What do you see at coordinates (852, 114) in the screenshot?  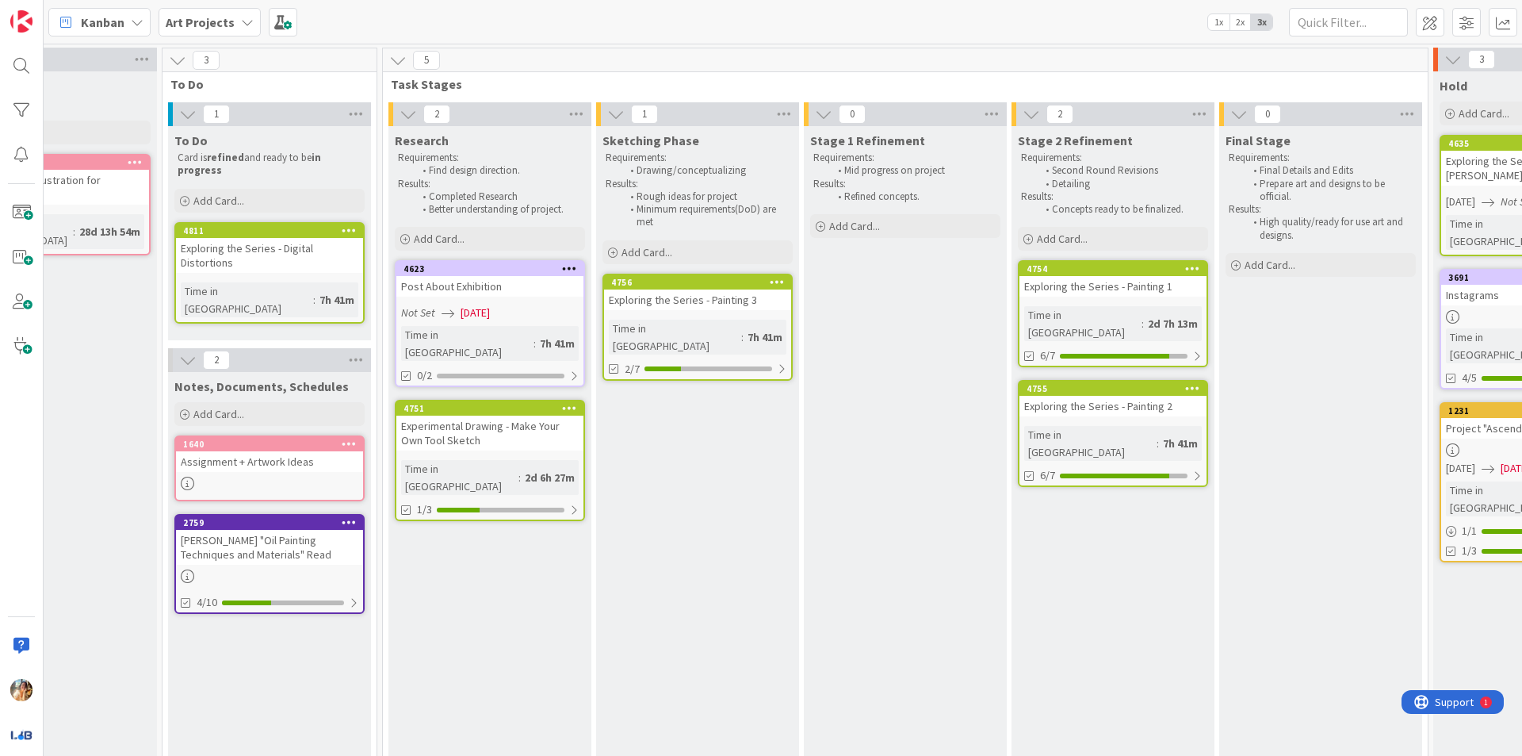 I see `span: 0` at bounding box center [852, 114].